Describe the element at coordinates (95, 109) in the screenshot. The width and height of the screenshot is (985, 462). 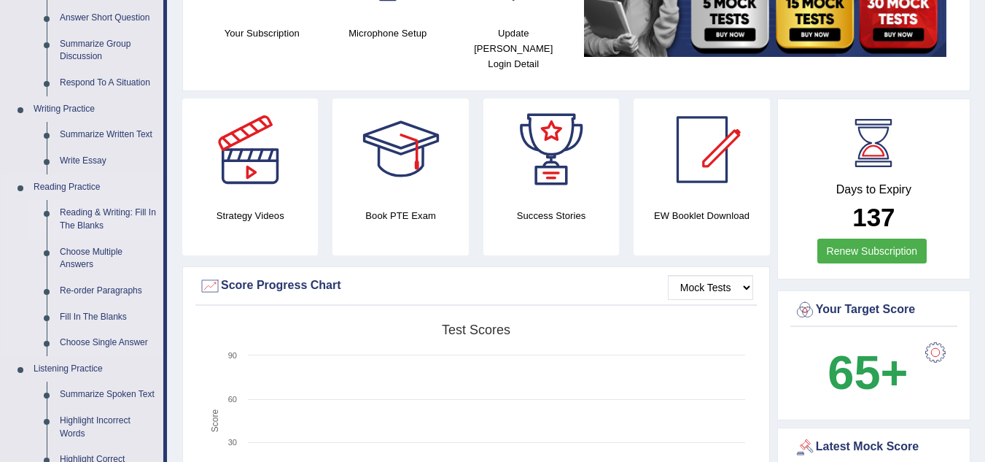
I see `a: Writing Practice` at that location.